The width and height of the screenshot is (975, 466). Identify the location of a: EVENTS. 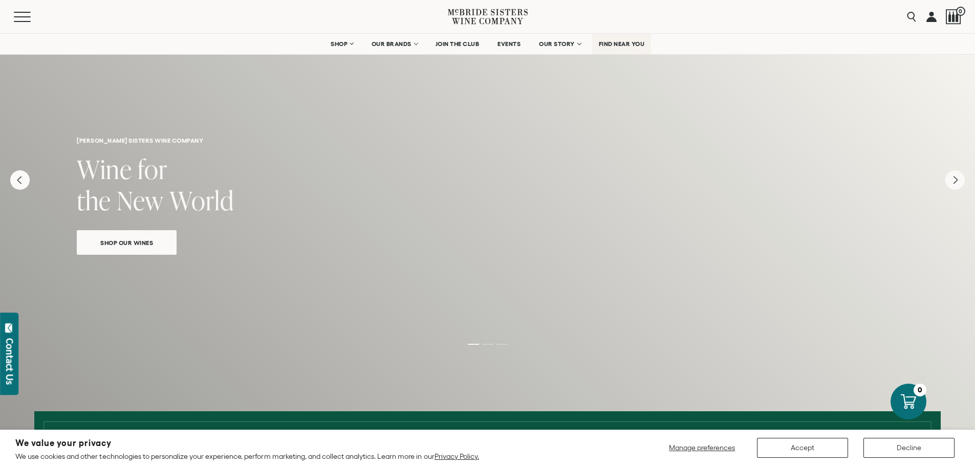
(509, 44).